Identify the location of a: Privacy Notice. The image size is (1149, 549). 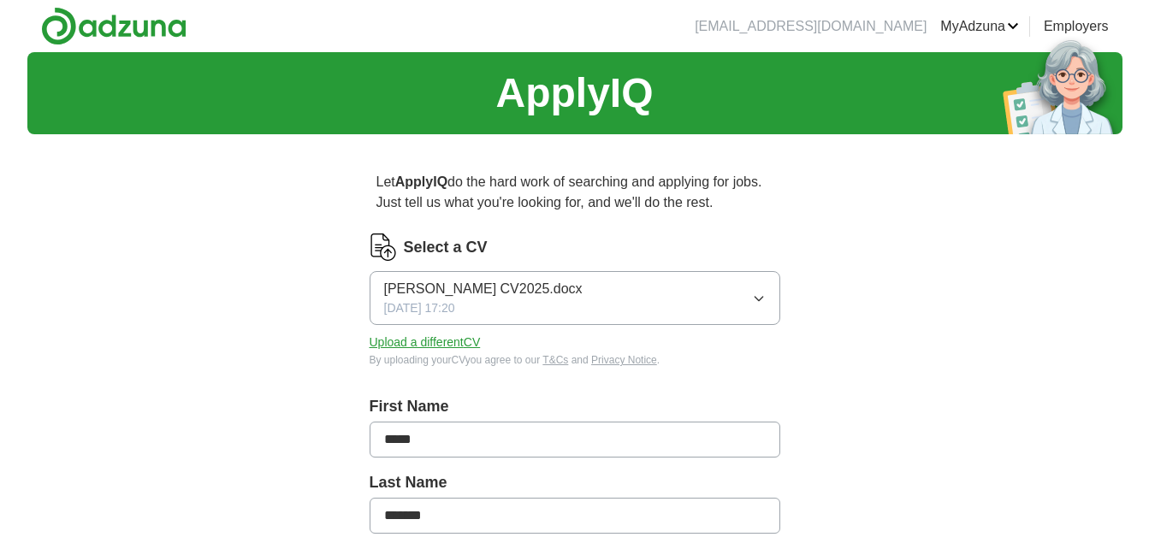
(624, 360).